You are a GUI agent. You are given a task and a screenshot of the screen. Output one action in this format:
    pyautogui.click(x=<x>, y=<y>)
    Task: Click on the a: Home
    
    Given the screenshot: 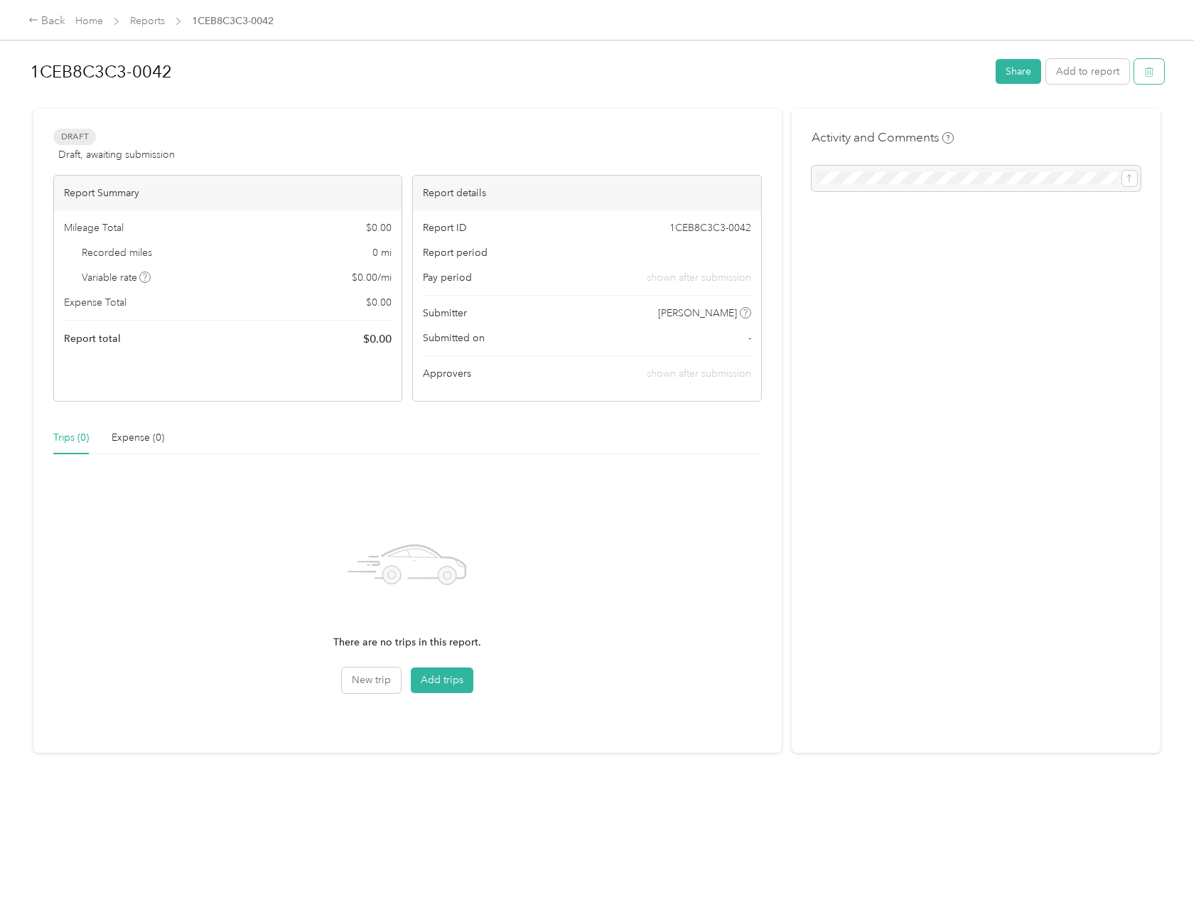 What is the action you would take?
    pyautogui.click(x=89, y=21)
    